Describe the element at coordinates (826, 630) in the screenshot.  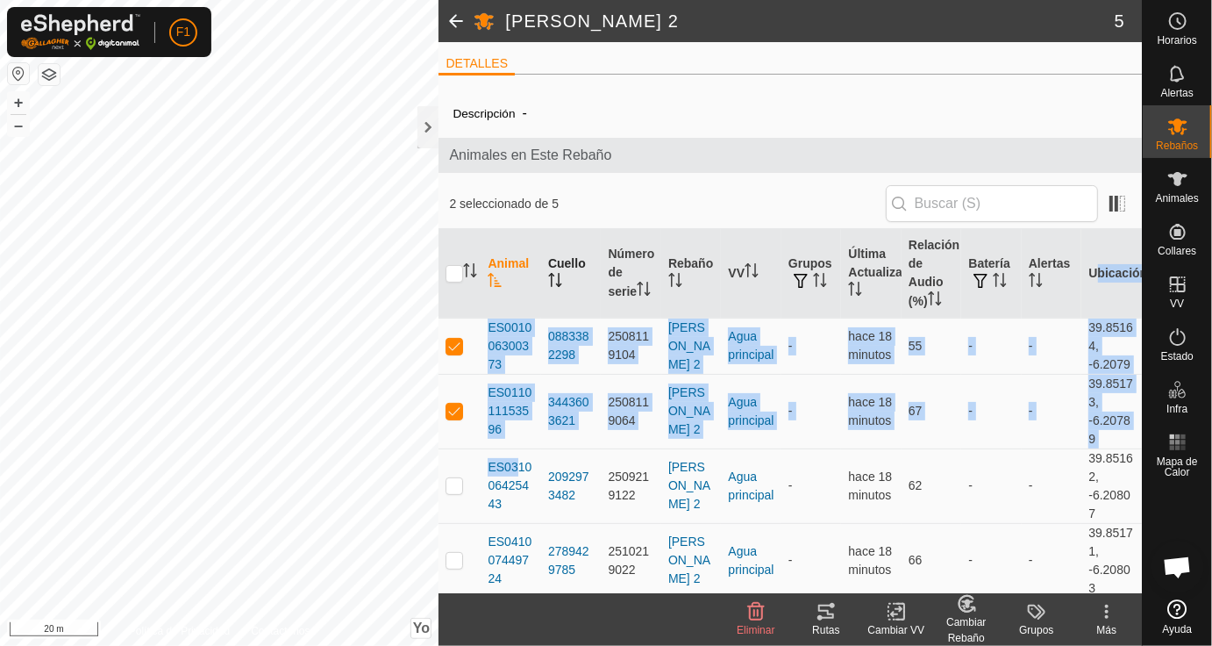
I see `div: Rutas` at that location.